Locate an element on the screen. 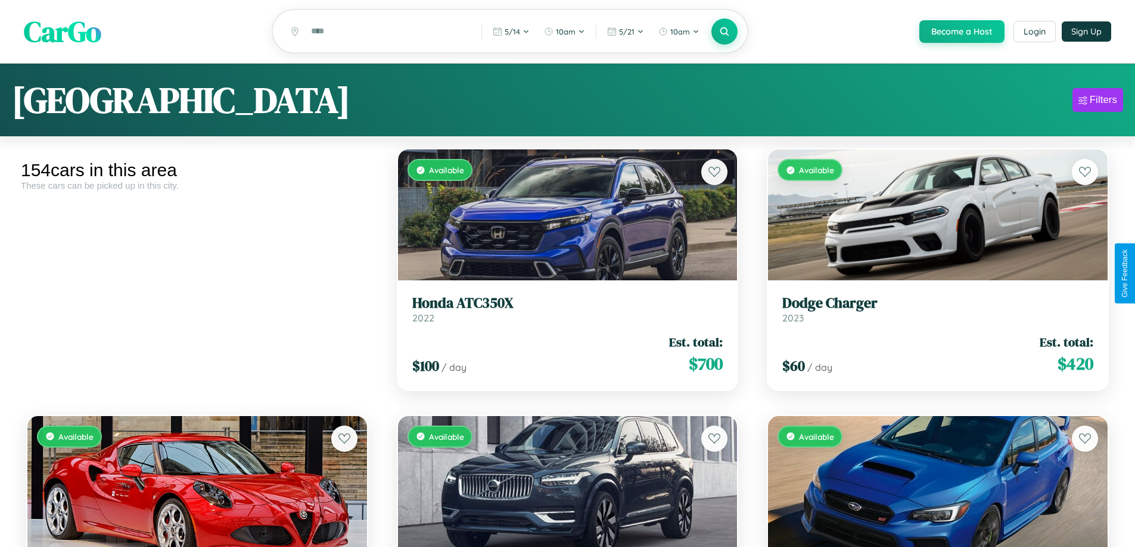  div: Give Feedback is located at coordinates (1125, 273).